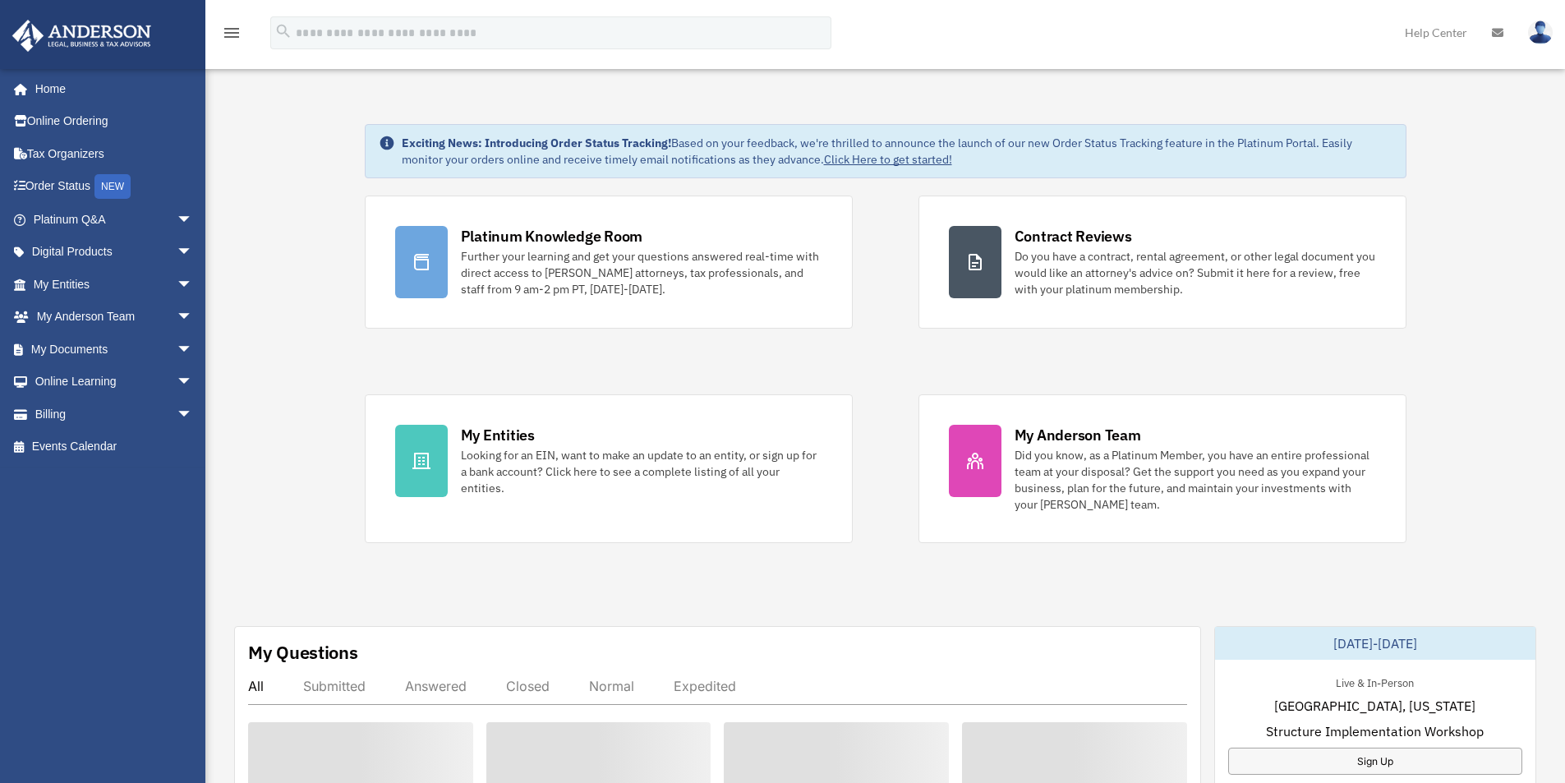  Describe the element at coordinates (435, 686) in the screenshot. I see `div: Answered` at that location.